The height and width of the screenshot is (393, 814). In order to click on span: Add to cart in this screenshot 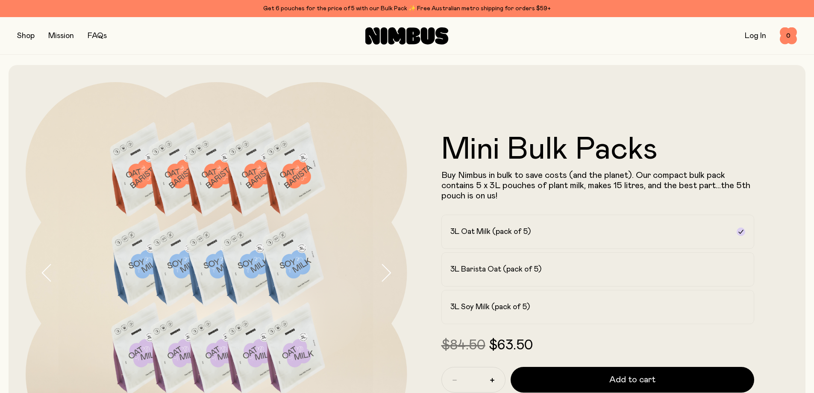, I will do `click(633, 380)`.